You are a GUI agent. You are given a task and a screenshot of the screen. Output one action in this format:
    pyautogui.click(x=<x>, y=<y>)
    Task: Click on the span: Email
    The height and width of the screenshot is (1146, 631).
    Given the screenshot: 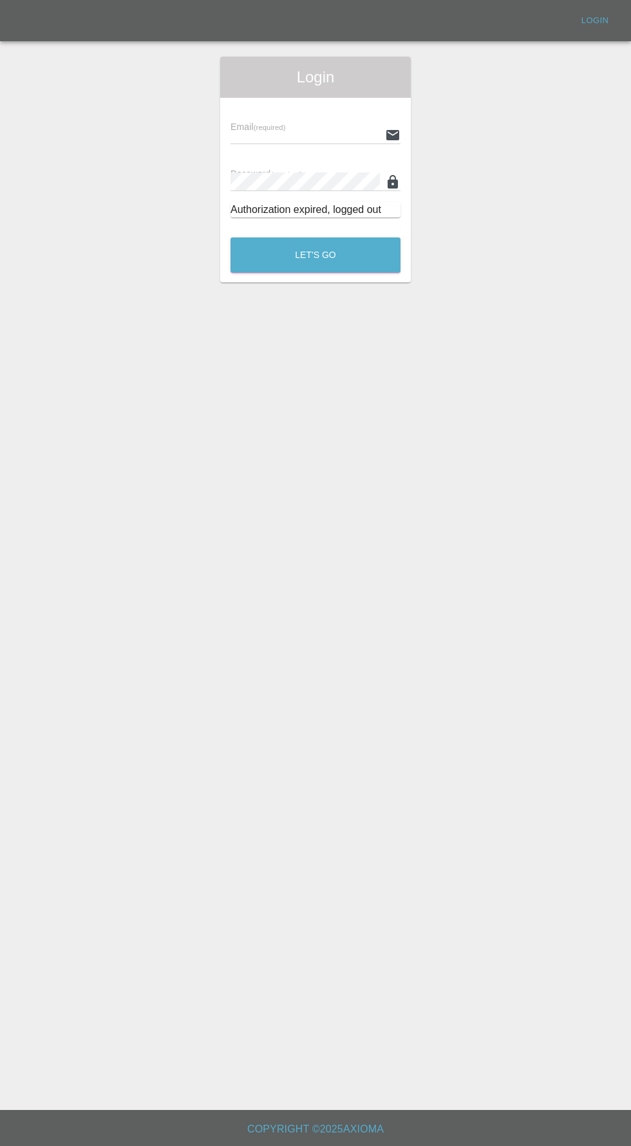 What is the action you would take?
    pyautogui.click(x=257, y=127)
    